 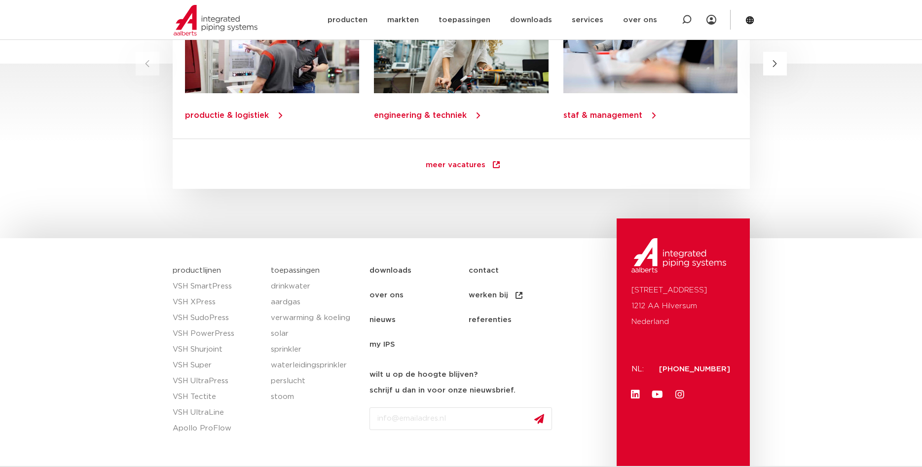 What do you see at coordinates (315, 334) in the screenshot?
I see `a: solar` at bounding box center [315, 334].